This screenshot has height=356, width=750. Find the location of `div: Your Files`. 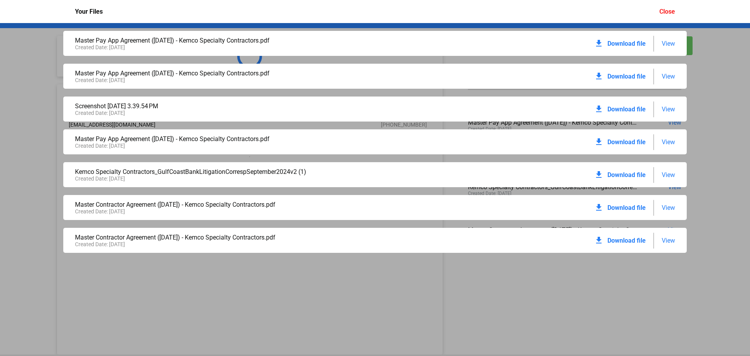

div: Your Files is located at coordinates (89, 11).